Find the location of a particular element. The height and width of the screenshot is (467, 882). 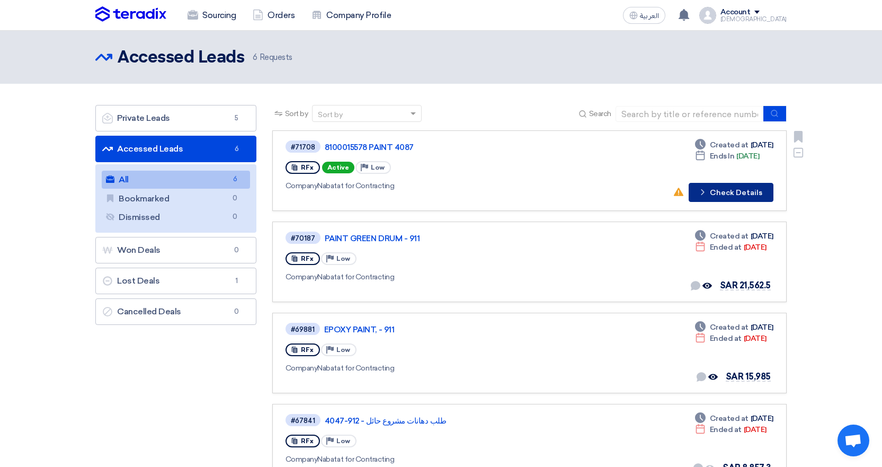

span: Ends In is located at coordinates (722, 156).